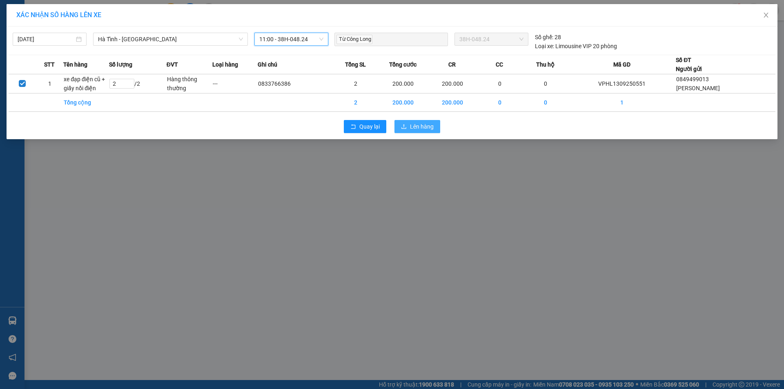  Describe the element at coordinates (544, 46) in the screenshot. I see `span: Loại xe:` at that location.